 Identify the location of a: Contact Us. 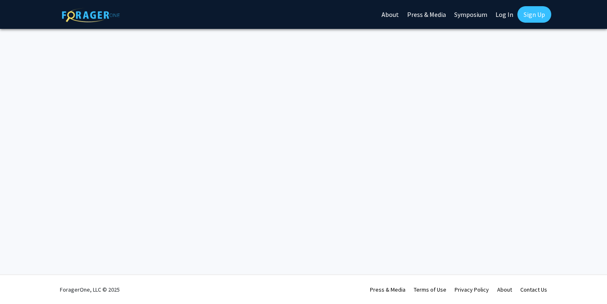
(533, 290).